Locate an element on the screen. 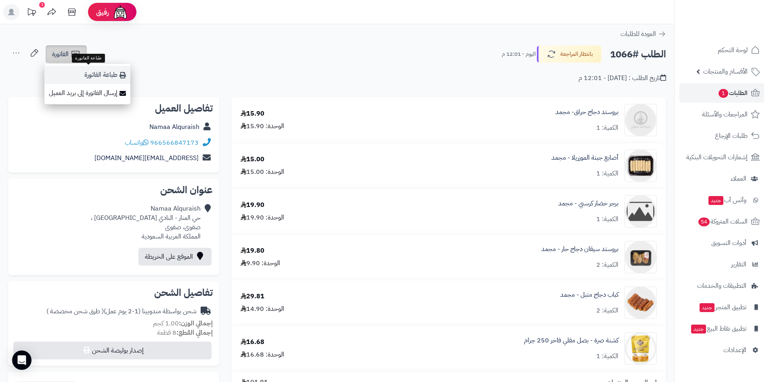 This screenshot has height=382, width=769. img: 1756718497-%D8%A8%D8%B1%D9%88%D8%B3%D8%AA%D8%AF-%D8%B3%D9%8A%D9%82%D8%A7%D9%86-%D8%AF%D8%AC%D8%A7... is located at coordinates (641, 257).